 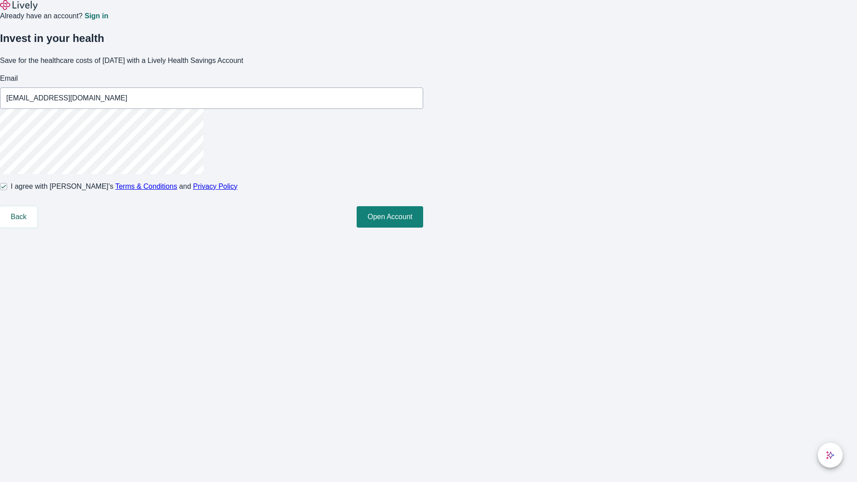 I want to click on button: chat, so click(x=830, y=455).